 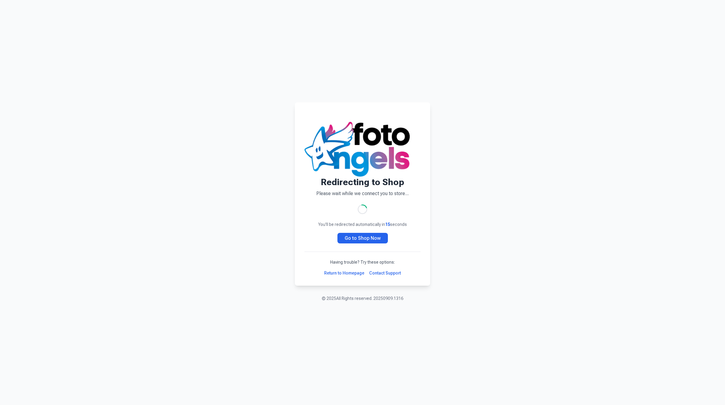 I want to click on p: © 2025 All Rights reserved. 20250909.1316, so click(x=362, y=298).